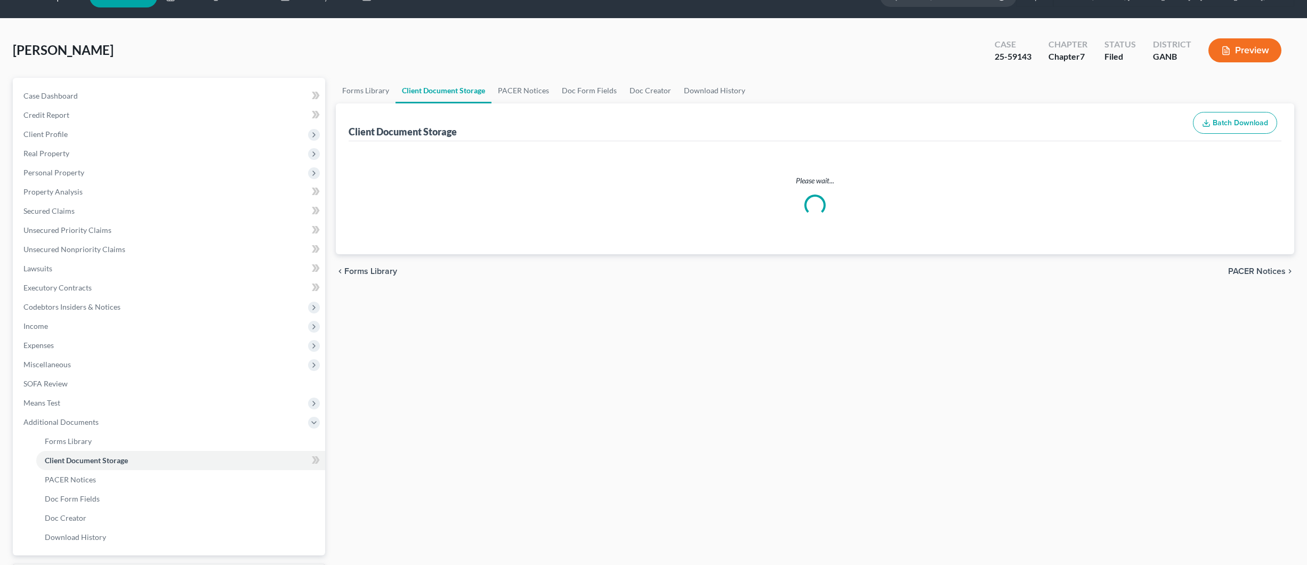 The image size is (1307, 565). What do you see at coordinates (42, 402) in the screenshot?
I see `span: Means Test` at bounding box center [42, 402].